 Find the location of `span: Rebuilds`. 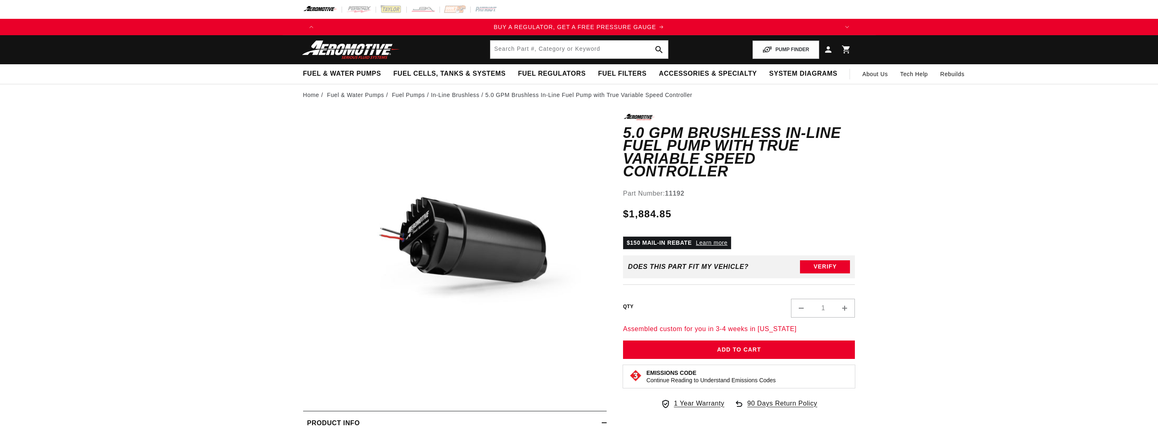

span: Rebuilds is located at coordinates (952, 74).